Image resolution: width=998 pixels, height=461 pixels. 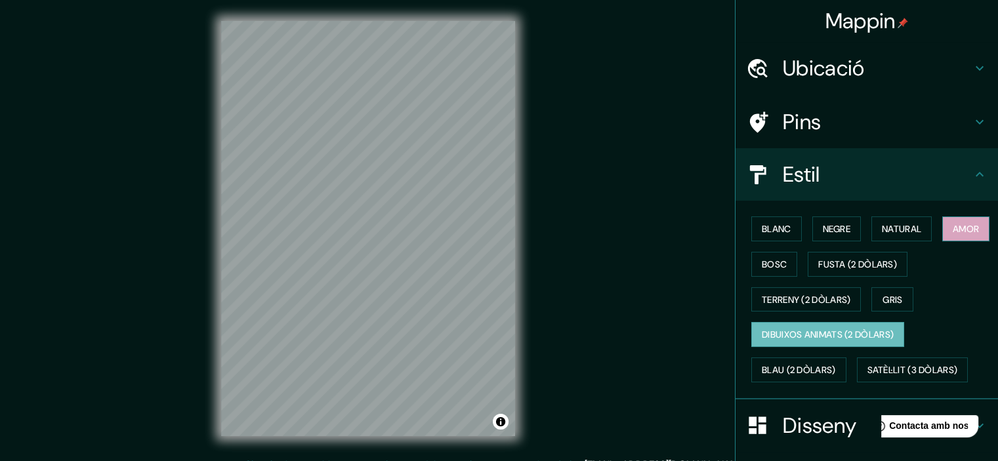 What do you see at coordinates (824, 68) in the screenshot?
I see `font: Ubicació` at bounding box center [824, 68].